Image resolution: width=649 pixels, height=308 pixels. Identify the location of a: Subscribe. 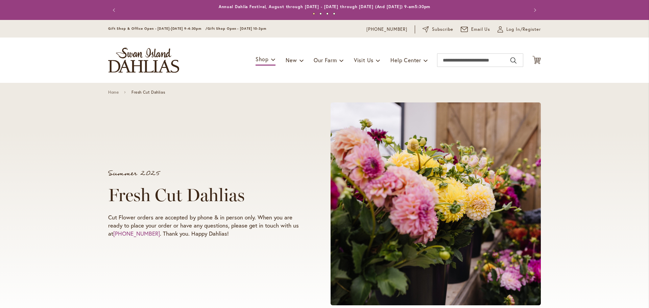
(438, 29).